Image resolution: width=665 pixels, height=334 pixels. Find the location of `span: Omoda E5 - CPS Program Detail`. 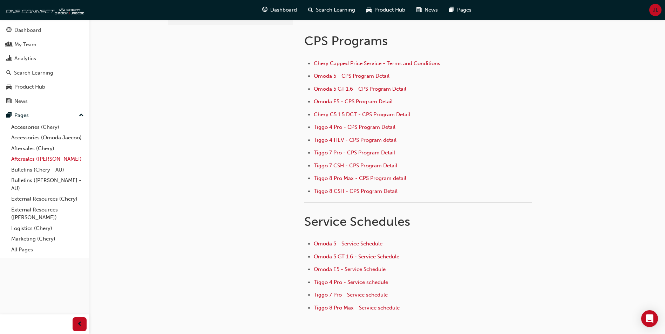

span: Omoda E5 - CPS Program Detail is located at coordinates (353, 102).